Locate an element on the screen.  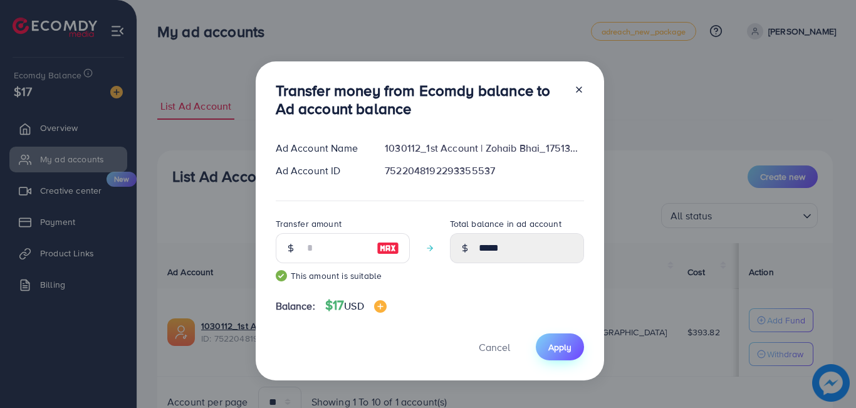
button: Apply is located at coordinates (560, 346).